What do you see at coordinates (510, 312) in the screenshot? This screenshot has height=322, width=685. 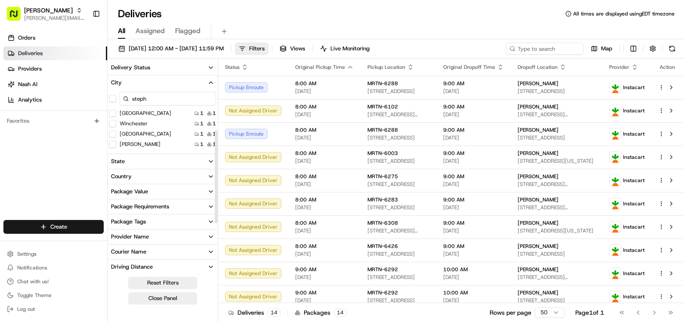 I see `p: Rows per page` at bounding box center [510, 312].